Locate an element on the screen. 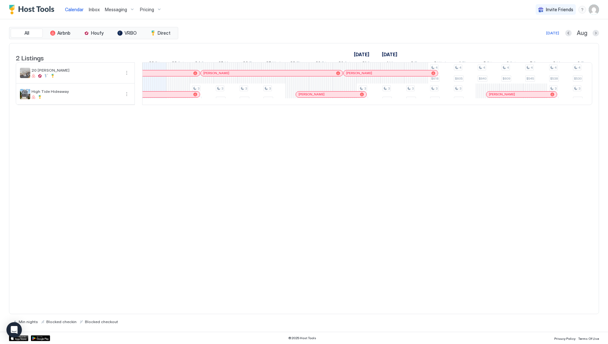 The height and width of the screenshot is (344, 608). a: August 31, 2025 is located at coordinates (368, 64).